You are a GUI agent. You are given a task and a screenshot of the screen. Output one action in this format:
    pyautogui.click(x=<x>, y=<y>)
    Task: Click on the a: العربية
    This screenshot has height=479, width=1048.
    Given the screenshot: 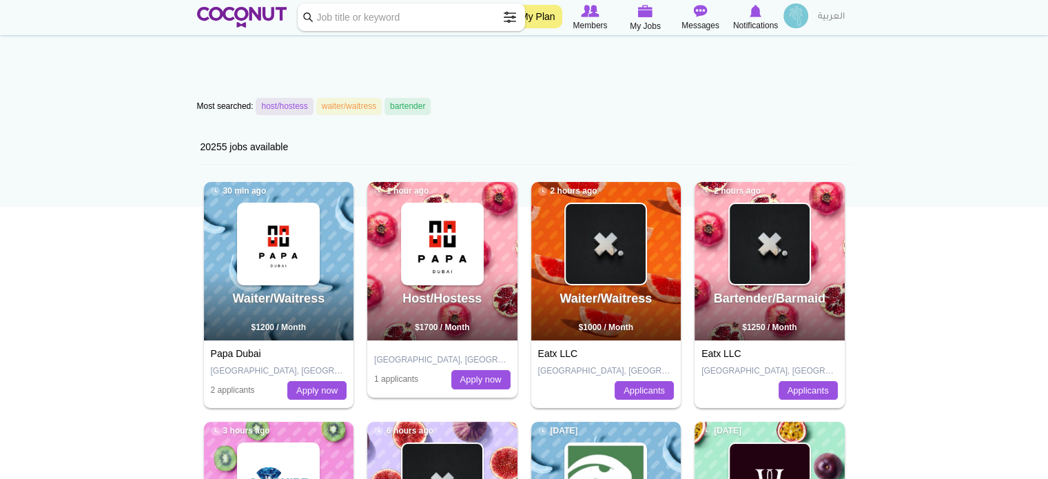 What is the action you would take?
    pyautogui.click(x=831, y=17)
    